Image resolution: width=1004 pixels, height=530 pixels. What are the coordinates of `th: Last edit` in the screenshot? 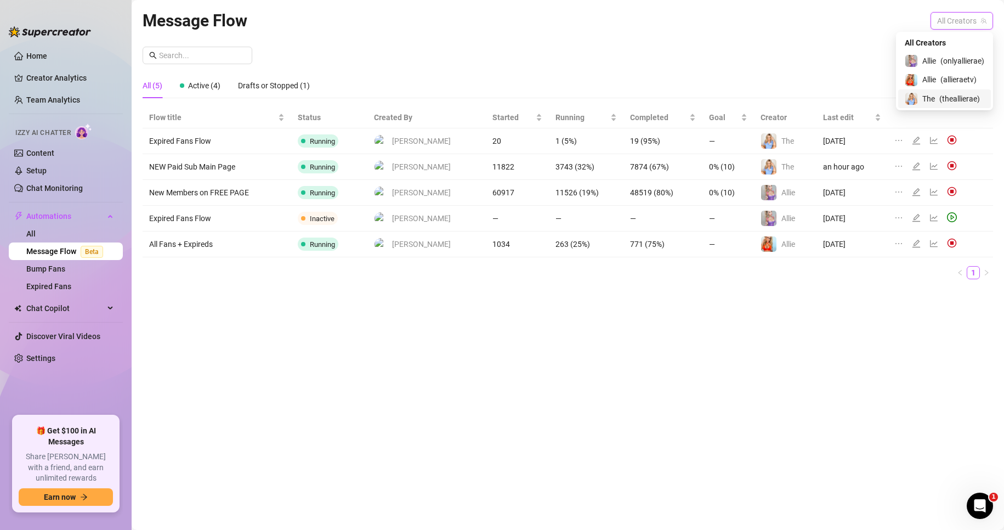 It's located at (852, 117).